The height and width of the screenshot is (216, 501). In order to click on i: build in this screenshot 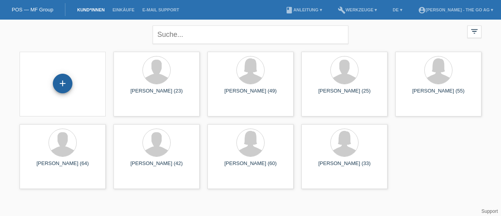, I will do `click(342, 10)`.